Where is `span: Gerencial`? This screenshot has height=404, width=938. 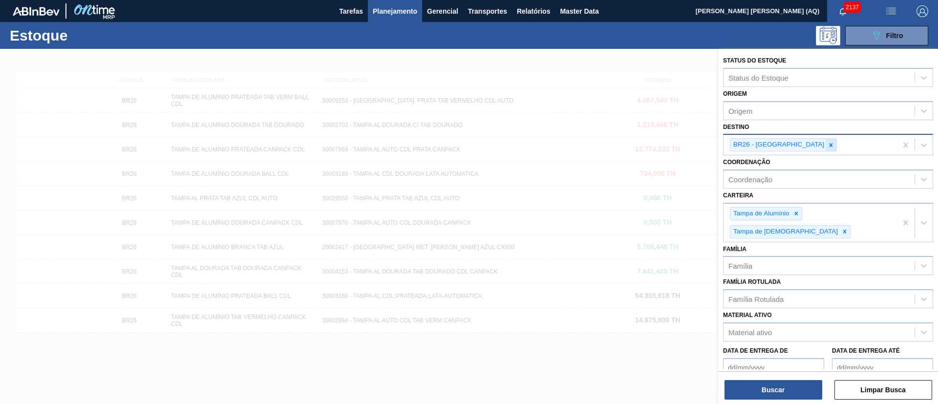
span: Gerencial is located at coordinates (443, 11).